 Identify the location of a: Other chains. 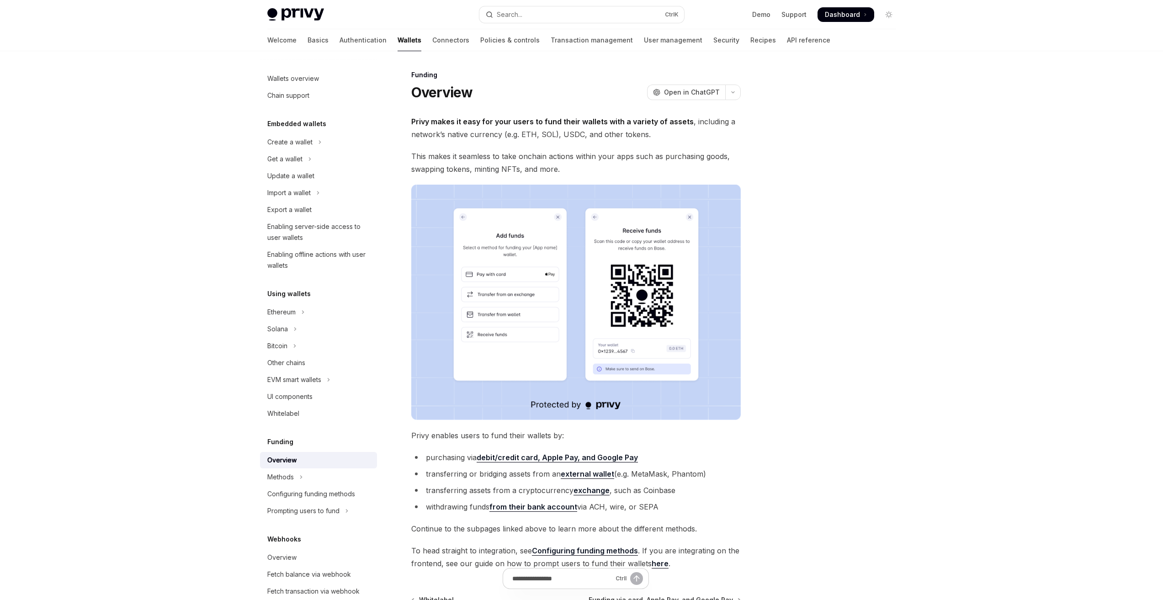
(318, 363).